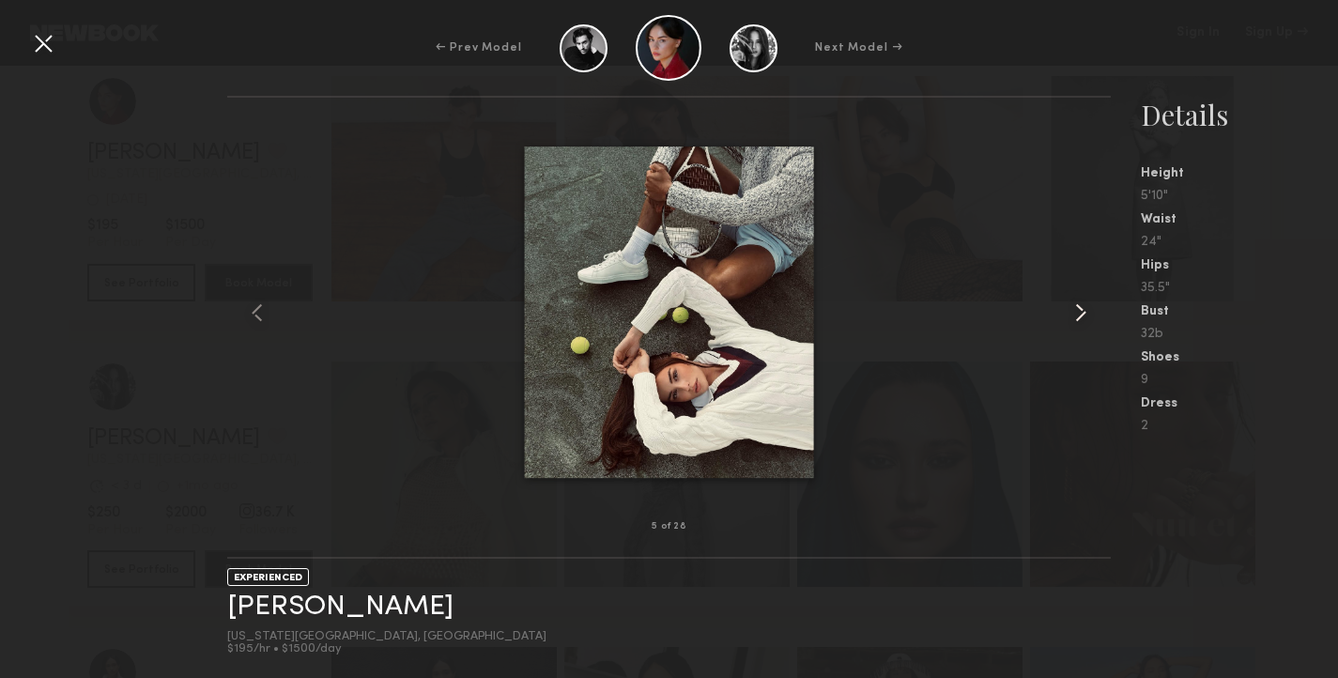 The width and height of the screenshot is (1338, 678). I want to click on div: Height, so click(1239, 174).